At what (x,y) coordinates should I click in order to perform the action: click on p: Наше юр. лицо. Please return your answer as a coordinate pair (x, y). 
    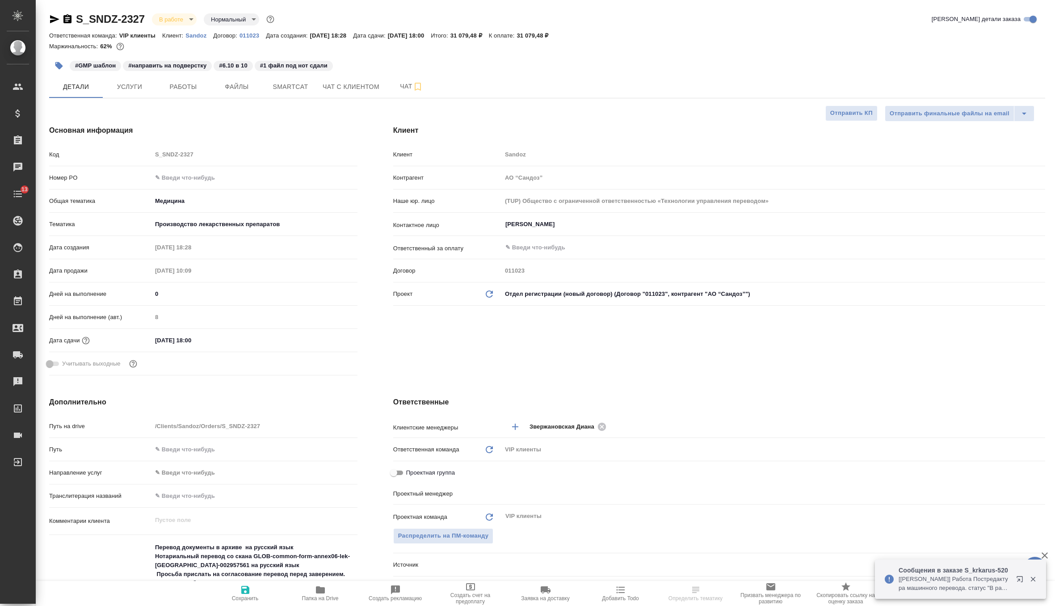
    Looking at the image, I should click on (447, 201).